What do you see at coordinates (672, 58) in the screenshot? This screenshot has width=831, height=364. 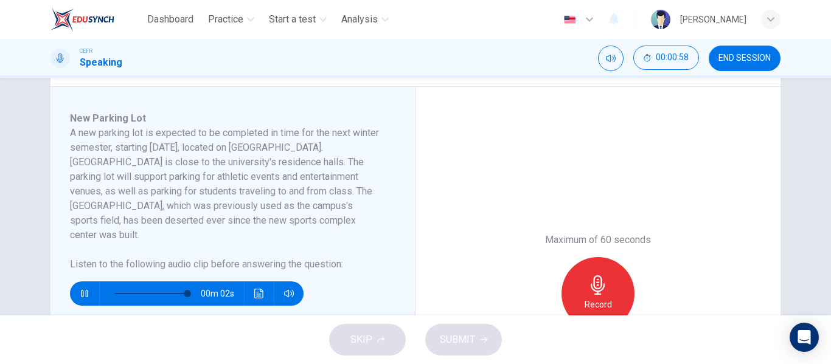 I see `span: 00:00:58` at bounding box center [672, 58].